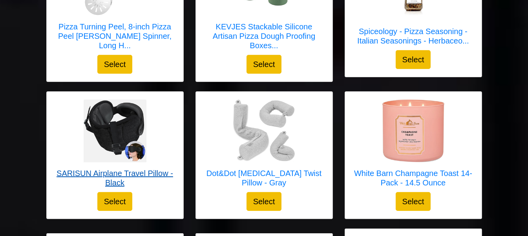 The image size is (528, 236). Describe the element at coordinates (264, 36) in the screenshot. I see `h5: KEVJES Stackable Silicone Artisan Pizza Dough Proofing Boxes...` at that location.